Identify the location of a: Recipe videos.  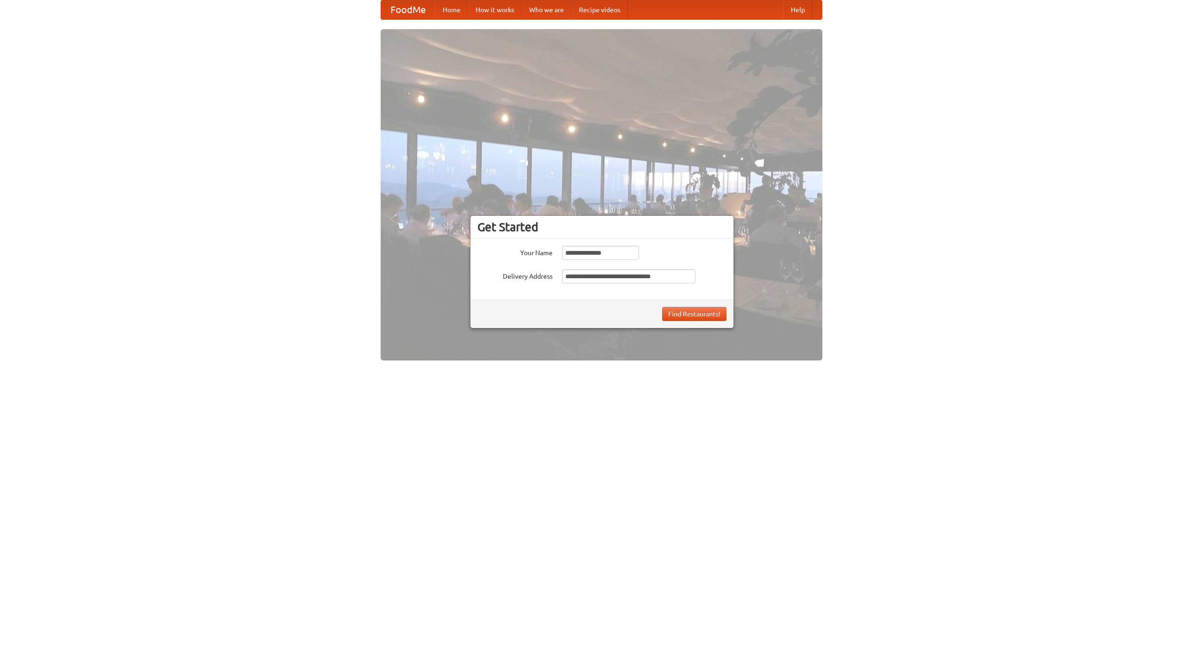
(600, 10).